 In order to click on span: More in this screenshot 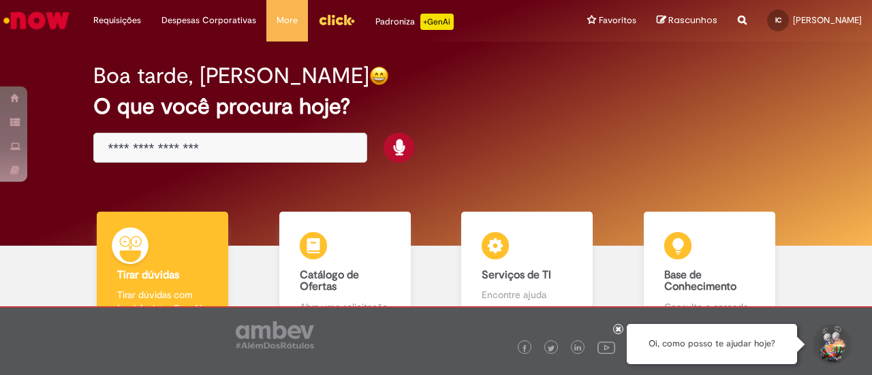, I will do `click(287, 20)`.